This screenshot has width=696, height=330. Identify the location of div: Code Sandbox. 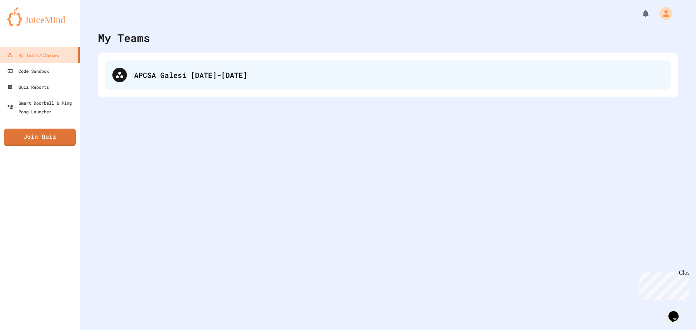
(28, 71).